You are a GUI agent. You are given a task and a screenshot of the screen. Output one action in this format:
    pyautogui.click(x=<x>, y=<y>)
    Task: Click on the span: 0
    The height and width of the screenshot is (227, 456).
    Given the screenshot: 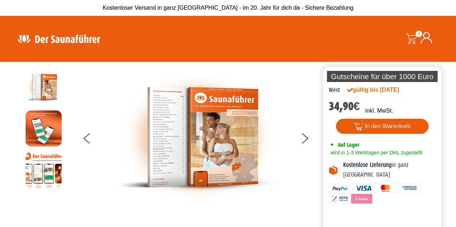 What is the action you would take?
    pyautogui.click(x=419, y=34)
    